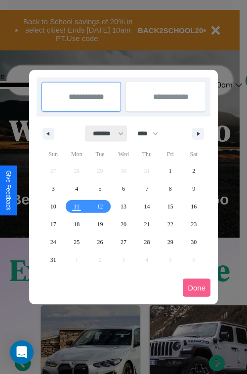 This screenshot has width=247, height=374. What do you see at coordinates (194, 171) in the screenshot?
I see `span: 2` at bounding box center [194, 171].